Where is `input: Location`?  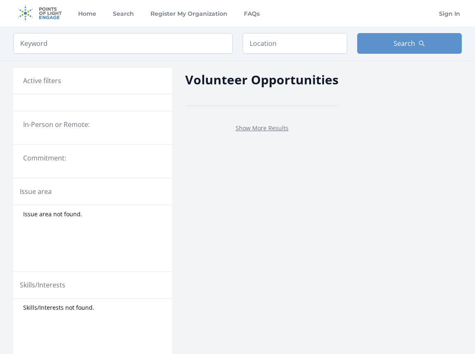 input: Location is located at coordinates (295, 43).